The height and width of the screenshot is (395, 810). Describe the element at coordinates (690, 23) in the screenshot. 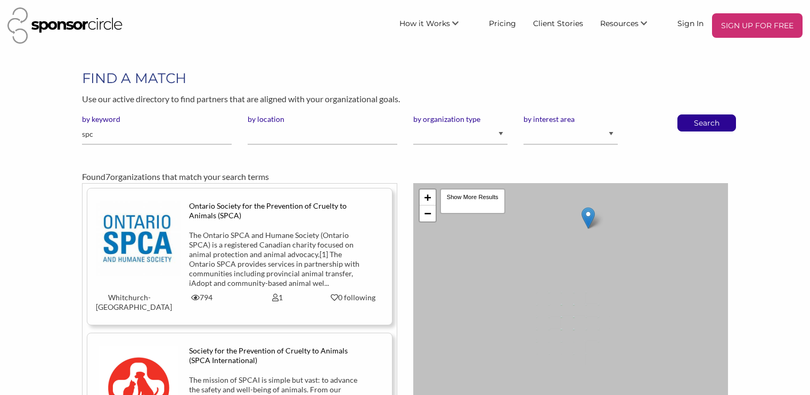

I see `a: Sign In` at that location.